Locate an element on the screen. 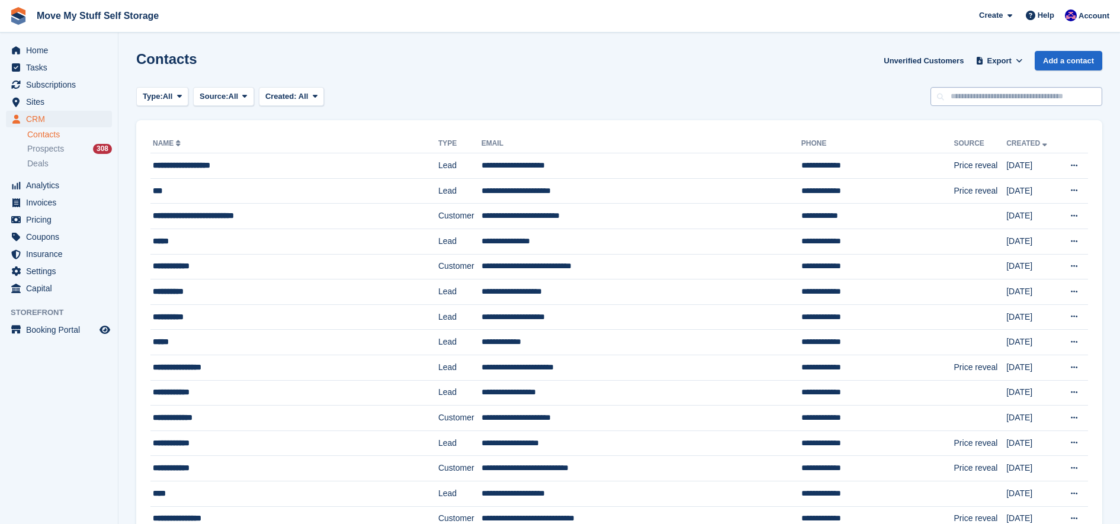 Image resolution: width=1120 pixels, height=524 pixels. span: Subscriptions is located at coordinates (62, 85).